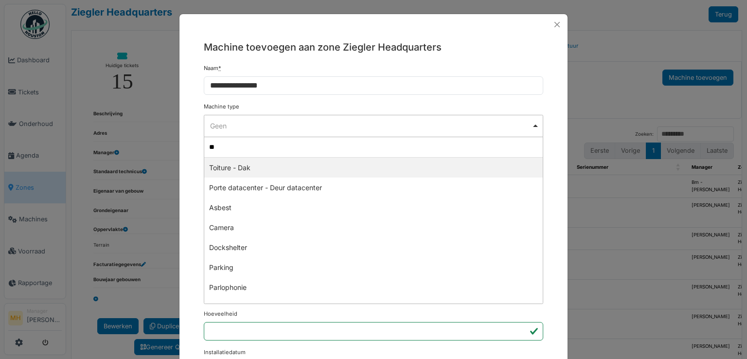 The width and height of the screenshot is (747, 359). I want to click on div: Parking, so click(373, 267).